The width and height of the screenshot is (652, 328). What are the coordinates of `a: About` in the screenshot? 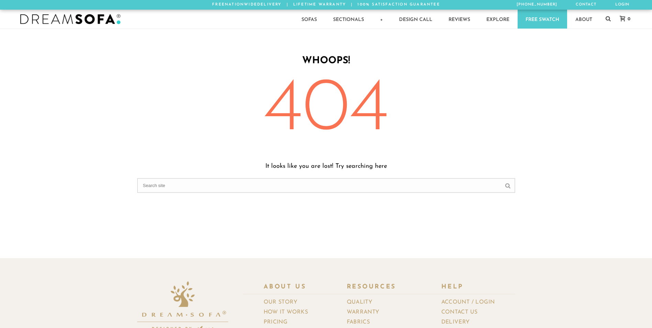 It's located at (583, 19).